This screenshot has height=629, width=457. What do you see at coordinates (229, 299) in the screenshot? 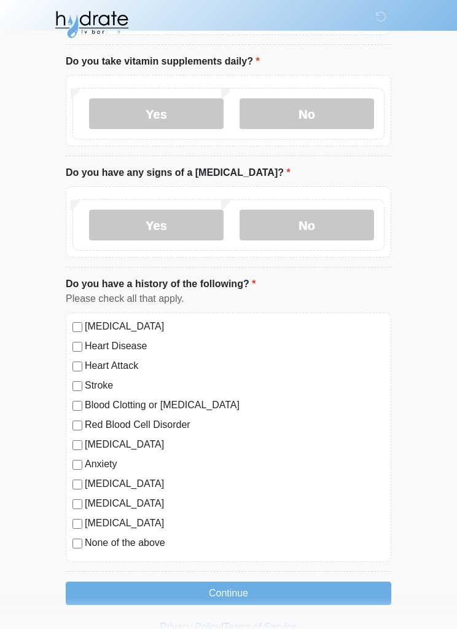
I see `div: Please check all that apply.` at bounding box center [229, 299].